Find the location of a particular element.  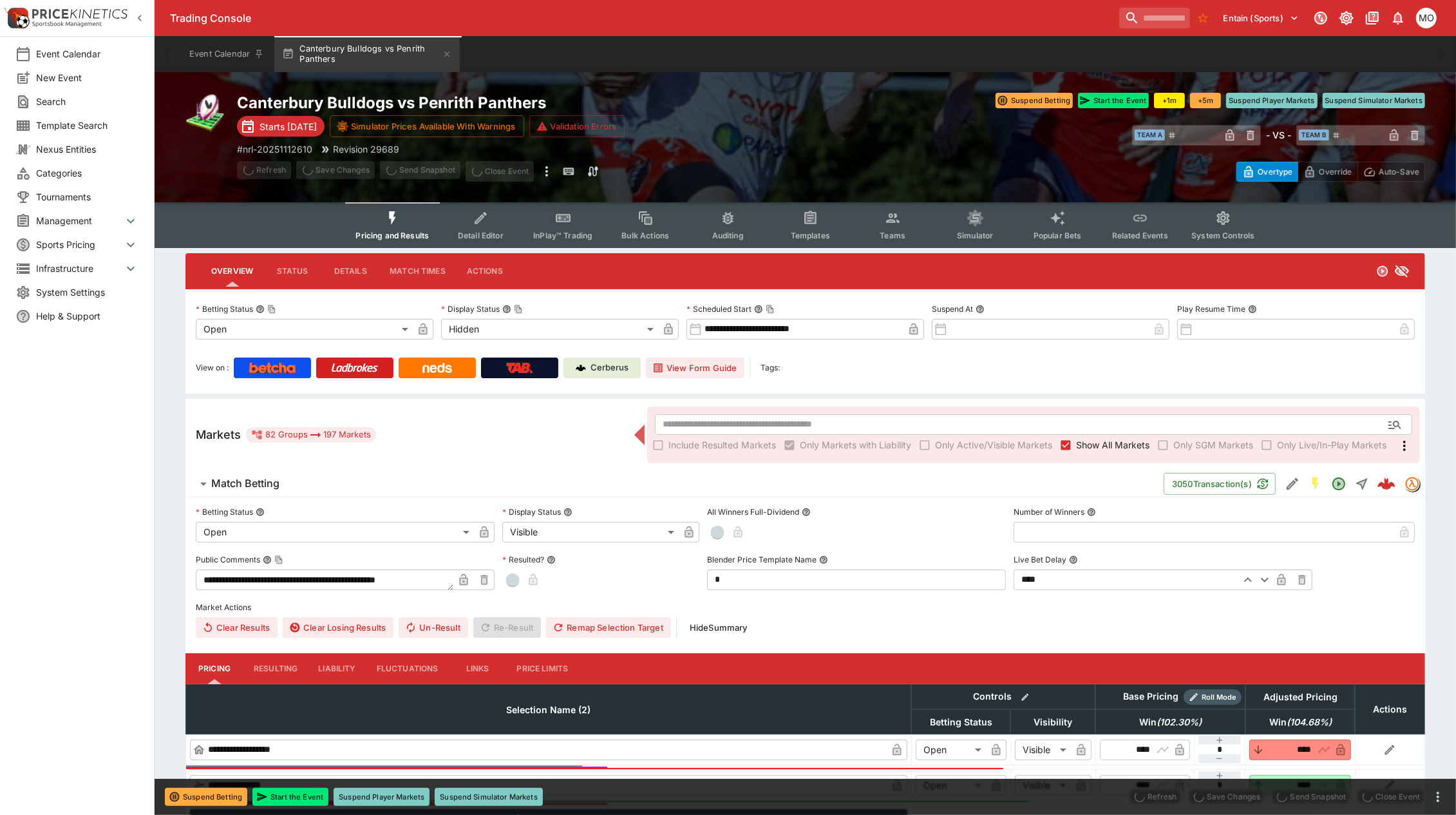

div: 82 Groups 197 Markets is located at coordinates (311, 435).